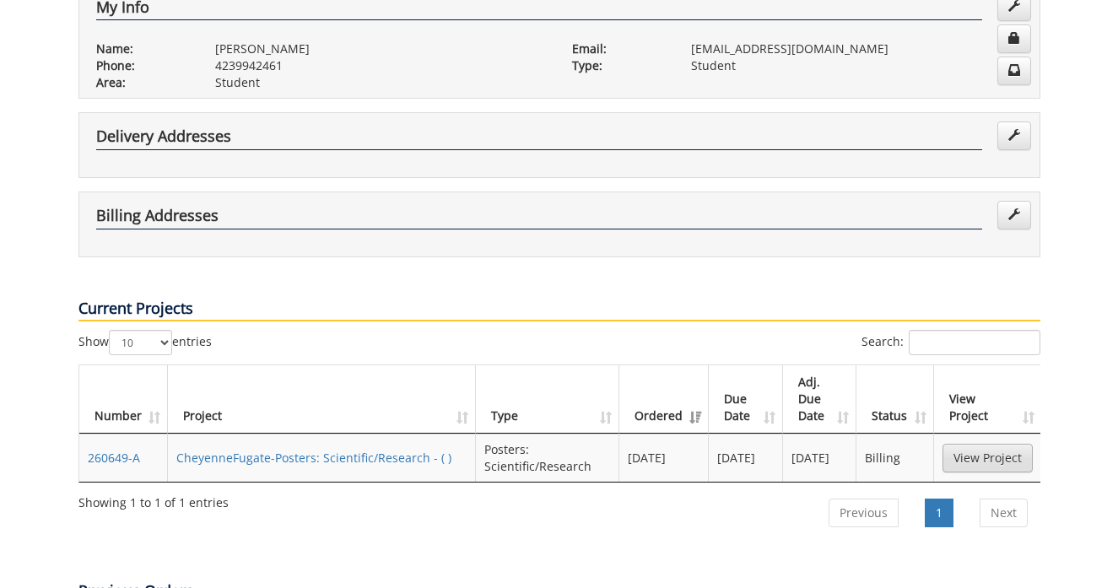 The width and height of the screenshot is (1118, 588). Describe the element at coordinates (143, 83) in the screenshot. I see `p: Area:` at that location.